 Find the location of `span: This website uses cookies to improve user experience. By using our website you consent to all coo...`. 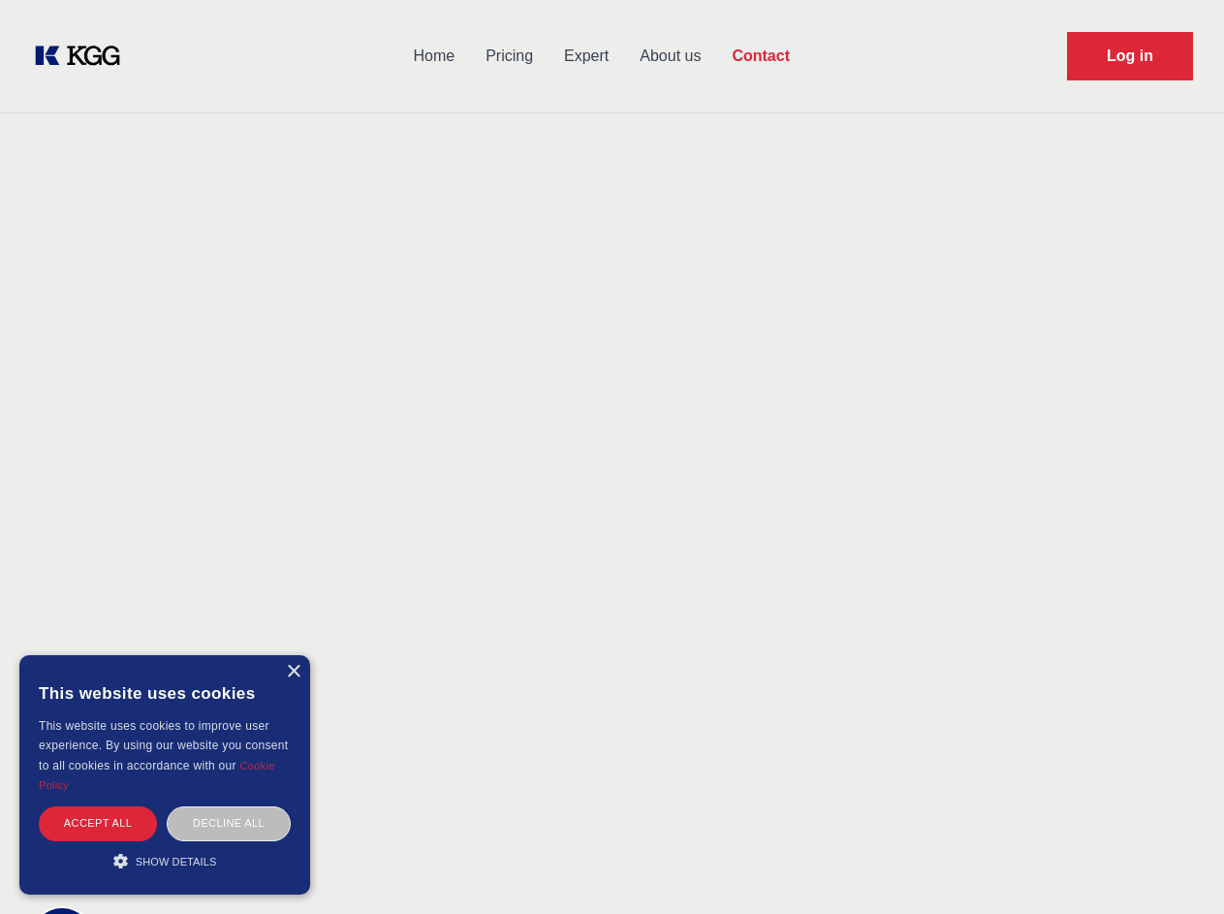

span: This website uses cookies to improve user experience. By using our website you consent to all coo... is located at coordinates (163, 745).